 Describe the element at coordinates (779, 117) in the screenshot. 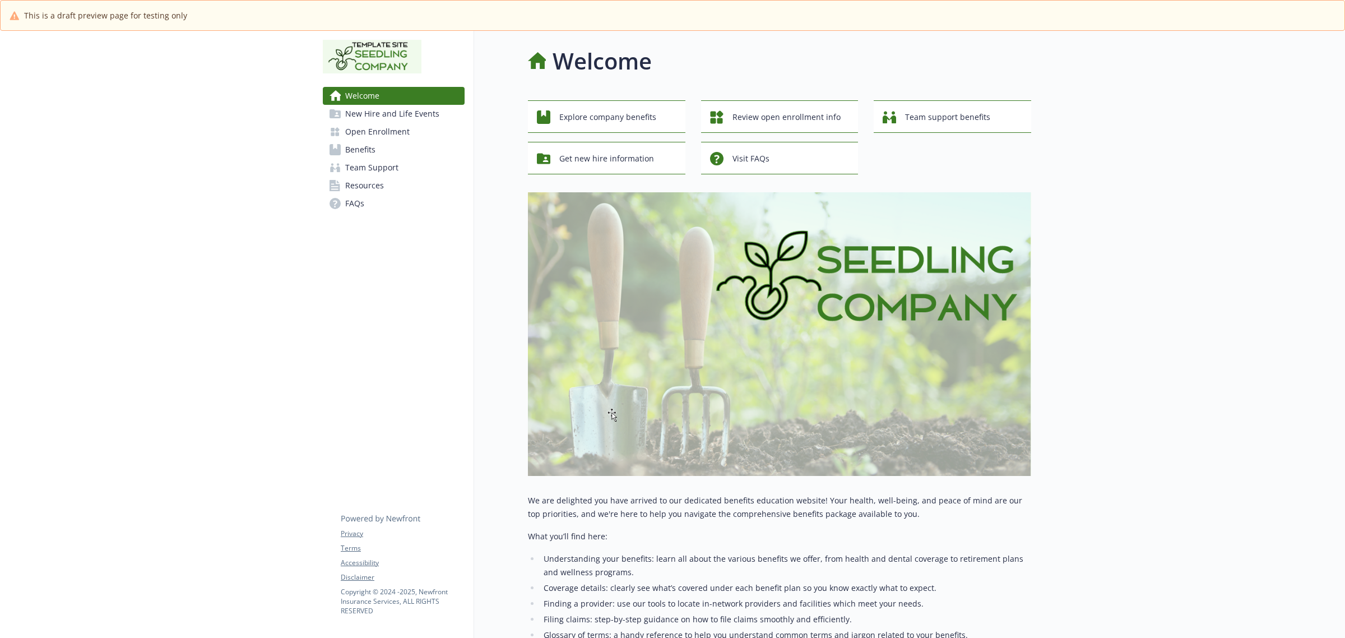

I see `button: Review open enrollment info` at that location.